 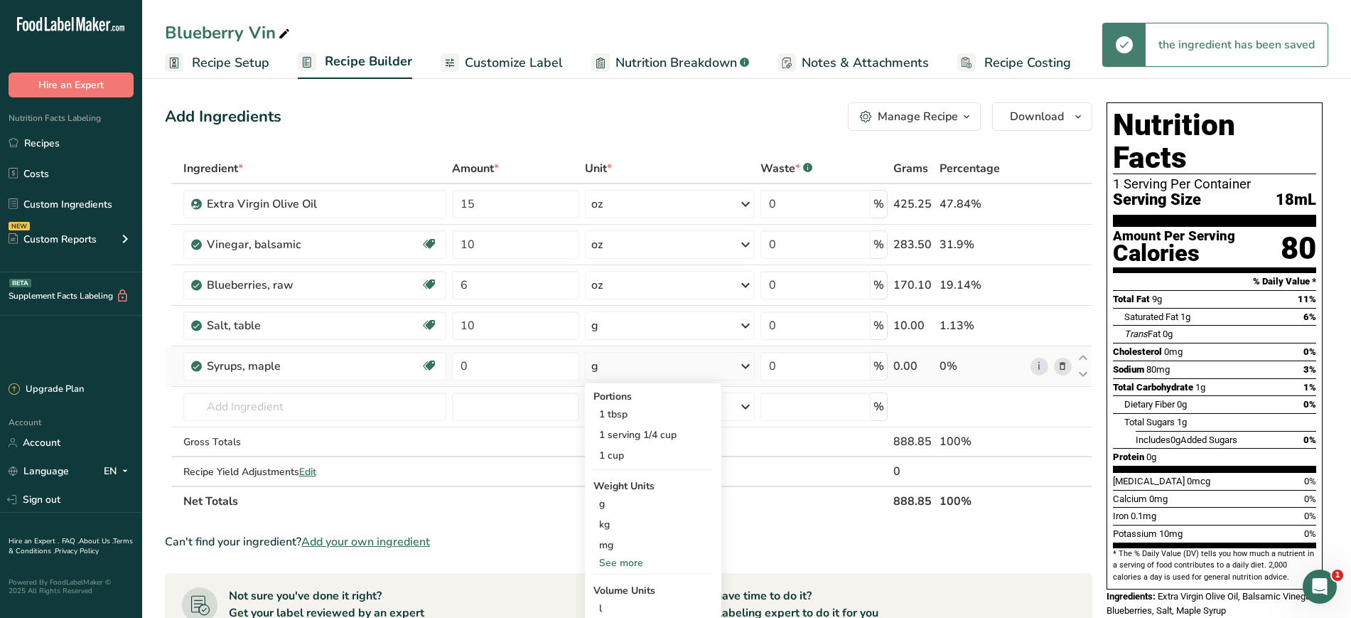 I want to click on span: Recipe Builder, so click(x=368, y=61).